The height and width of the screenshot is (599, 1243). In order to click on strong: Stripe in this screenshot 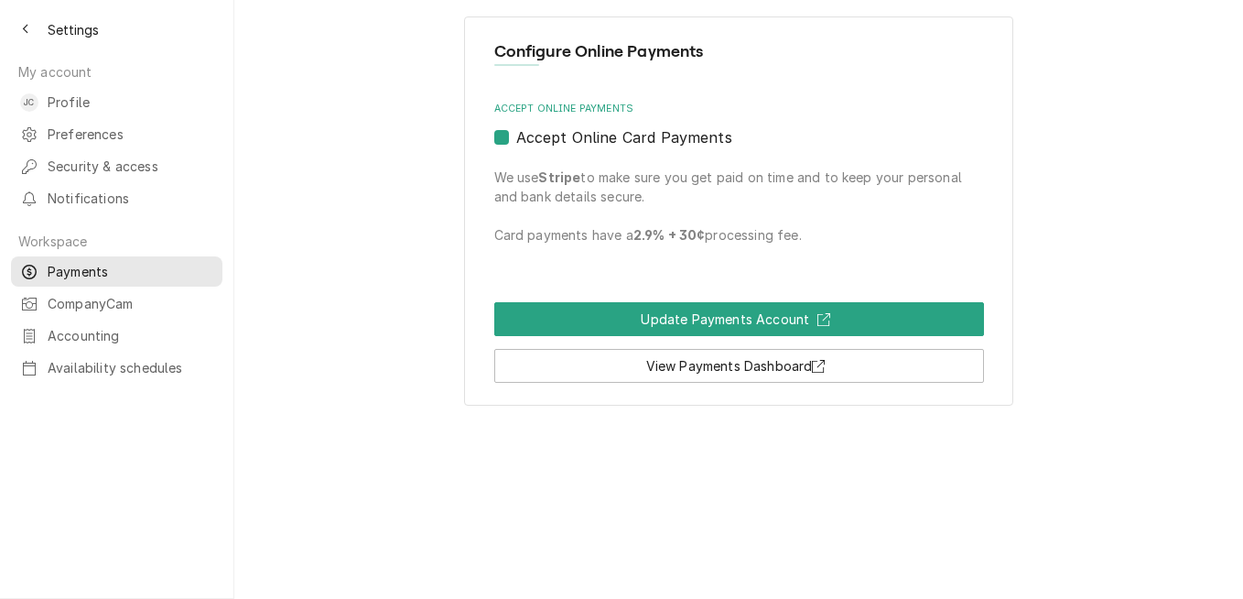, I will do `click(559, 177)`.